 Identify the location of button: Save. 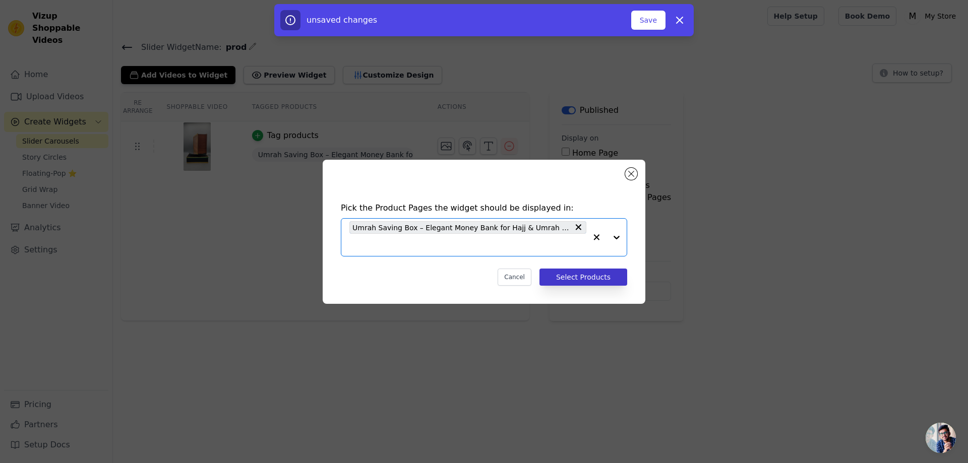
(649, 20).